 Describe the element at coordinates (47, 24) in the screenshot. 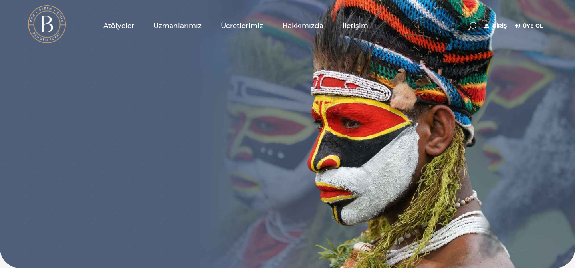

I see `img: light logo` at that location.